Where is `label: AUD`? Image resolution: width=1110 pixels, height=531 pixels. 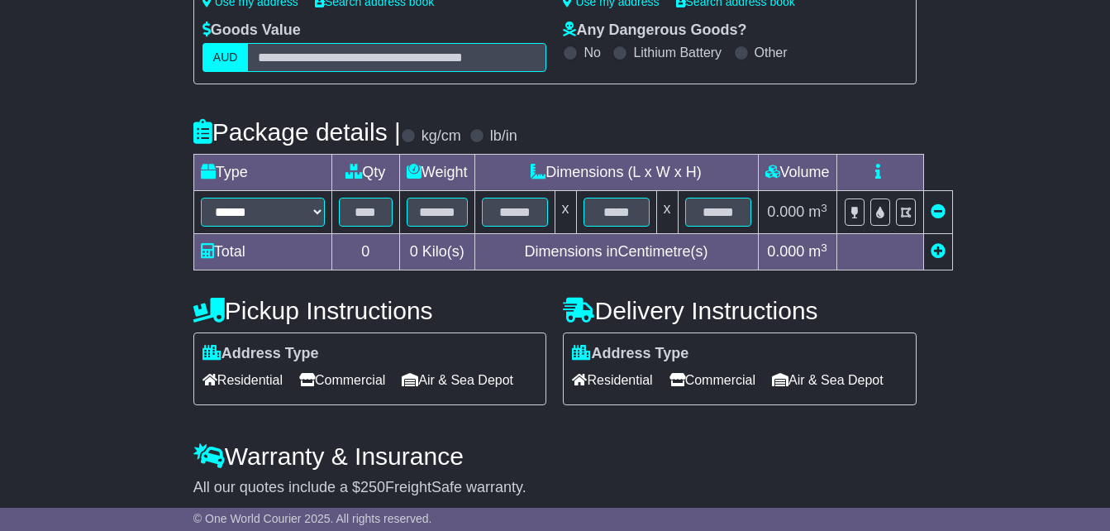 label: AUD is located at coordinates (226, 57).